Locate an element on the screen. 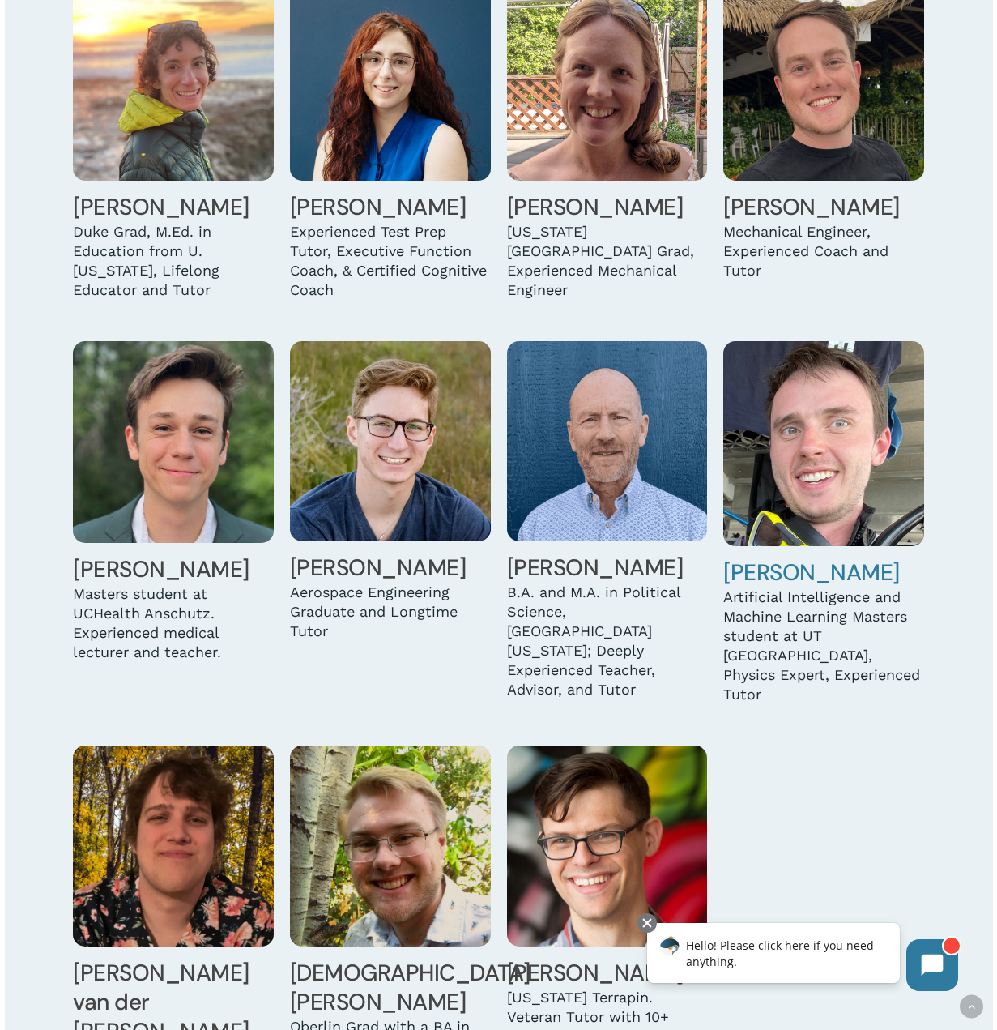 Image resolution: width=997 pixels, height=1030 pixels. img: Ryan Suckow is located at coordinates (173, 442).